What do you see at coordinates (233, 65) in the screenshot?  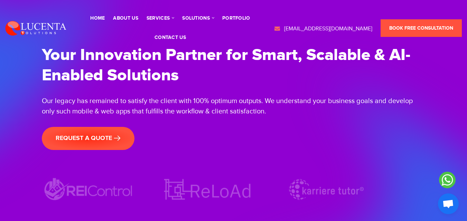 I see `h1: Your Innovation Partner for Smart, Scalable & AI-Enabled Solutions` at bounding box center [233, 65].